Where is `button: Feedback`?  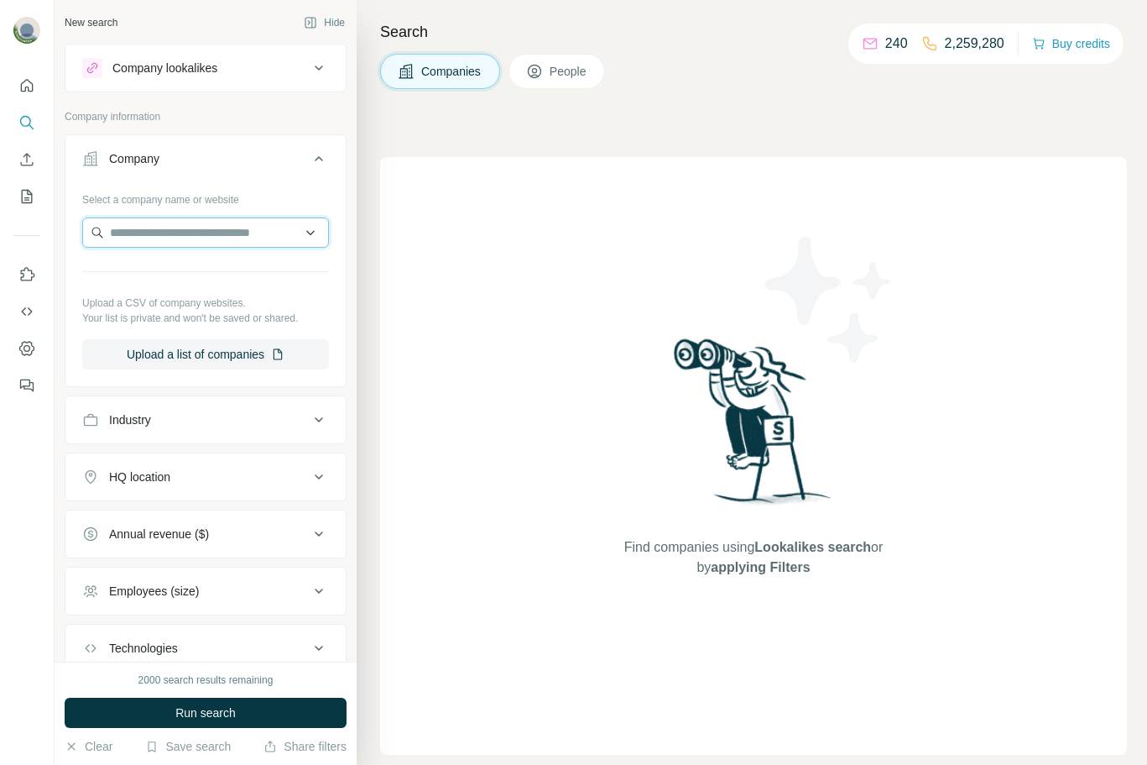
button: Feedback is located at coordinates (27, 385).